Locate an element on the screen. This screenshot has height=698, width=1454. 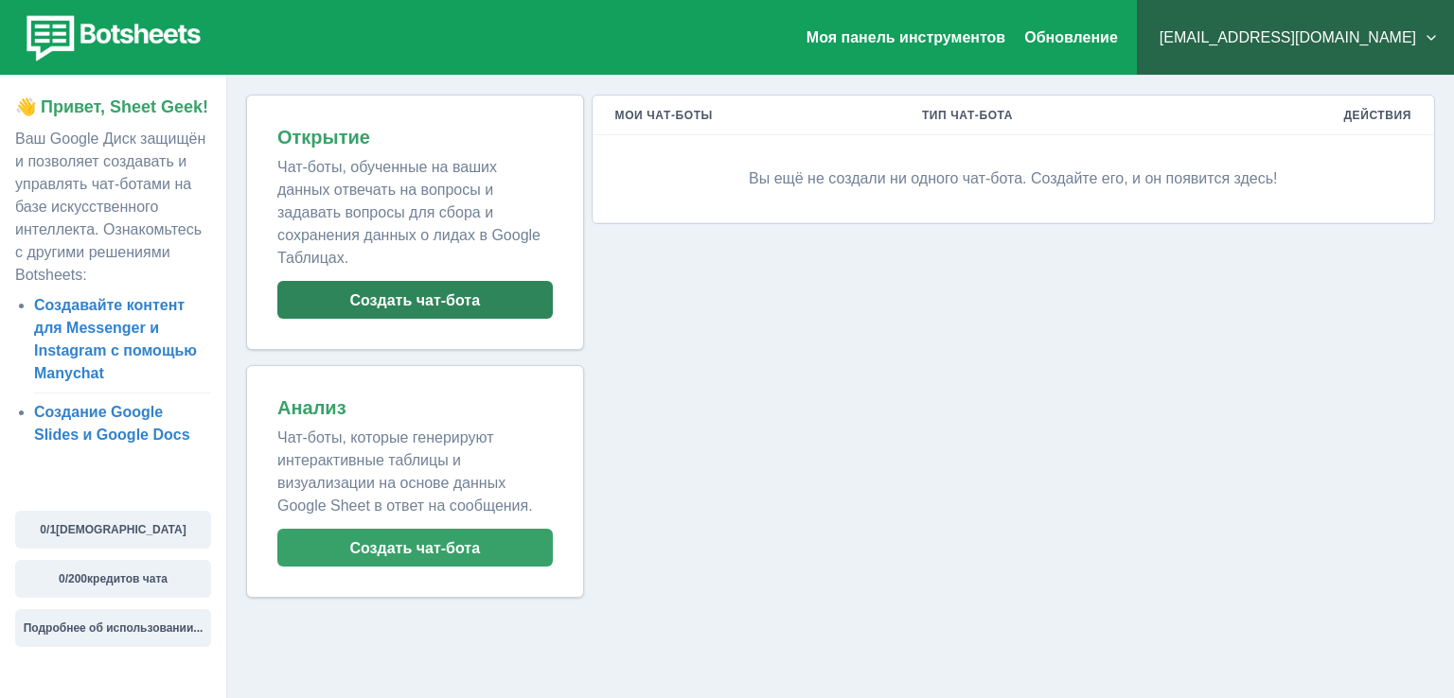
font: Чат-боты, которые генерируют интерактивные таблицы и визуализации на основе данных Google Sheet в... is located at coordinates (405, 471).